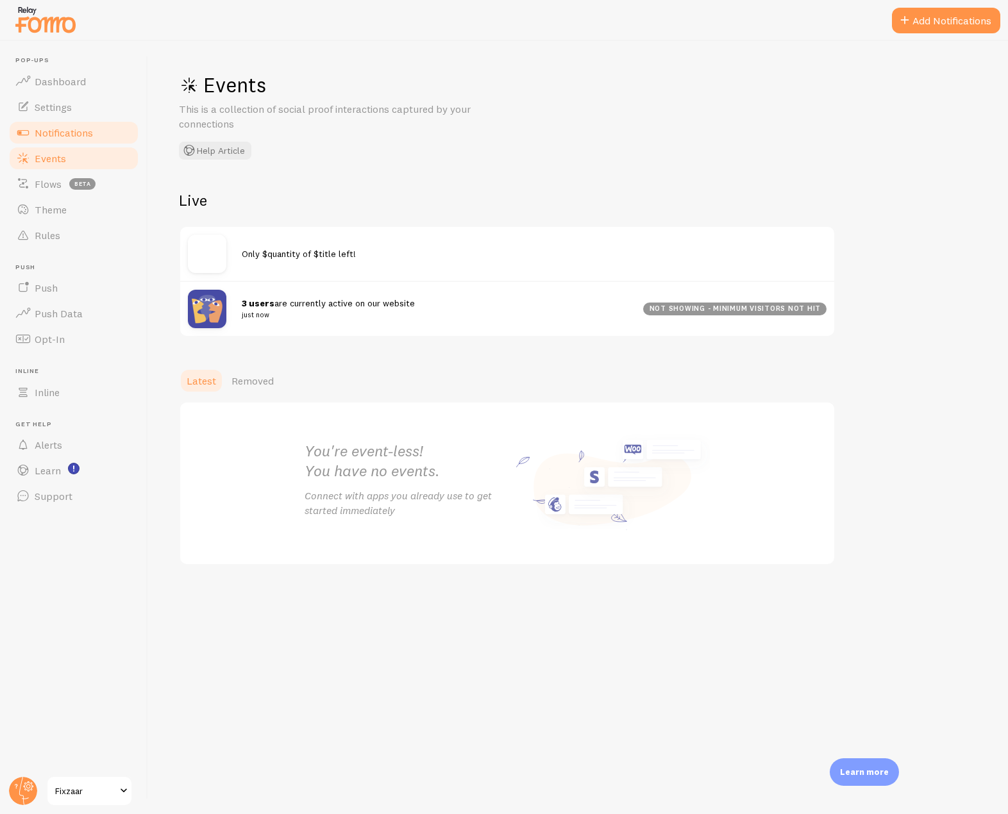 The height and width of the screenshot is (814, 1008). What do you see at coordinates (74, 392) in the screenshot?
I see `a: Inline` at bounding box center [74, 392].